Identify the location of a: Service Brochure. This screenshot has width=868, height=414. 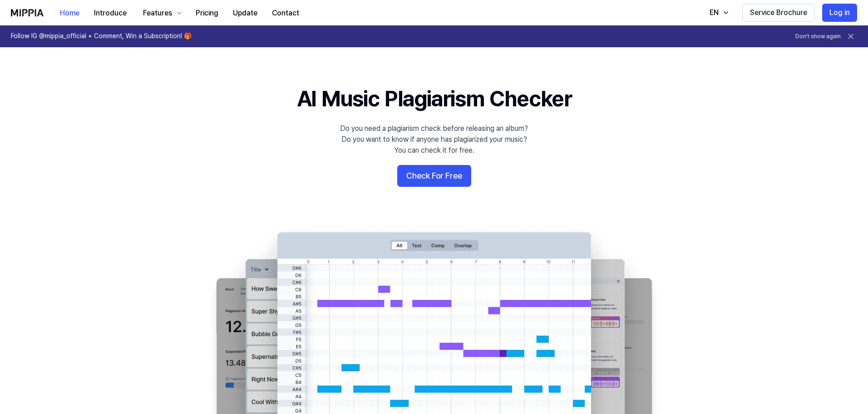
(778, 13).